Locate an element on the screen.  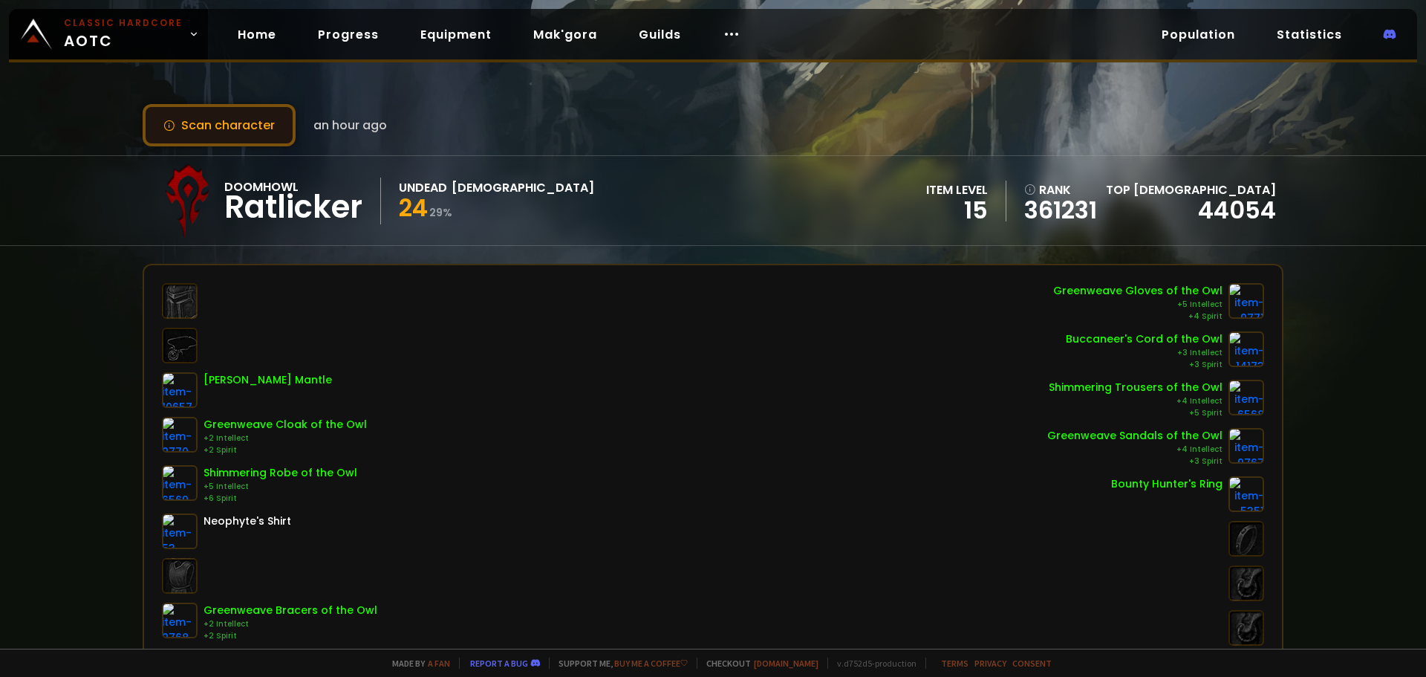
div: Greenweave Cloak of the Owl is located at coordinates (285, 424).